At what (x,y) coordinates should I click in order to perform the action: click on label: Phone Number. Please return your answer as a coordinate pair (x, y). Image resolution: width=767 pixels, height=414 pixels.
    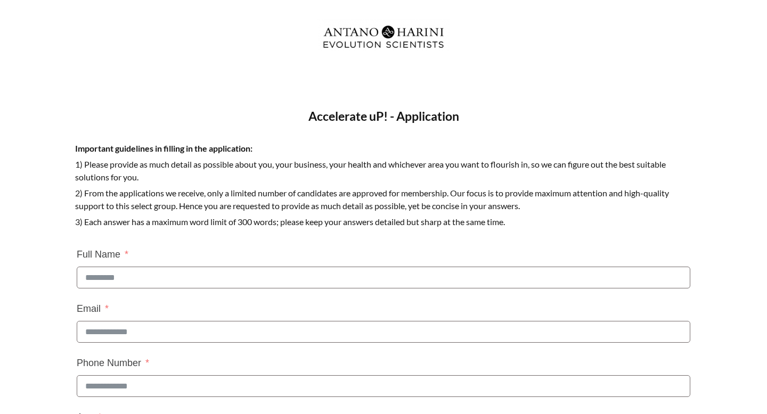
    Looking at the image, I should click on (113, 363).